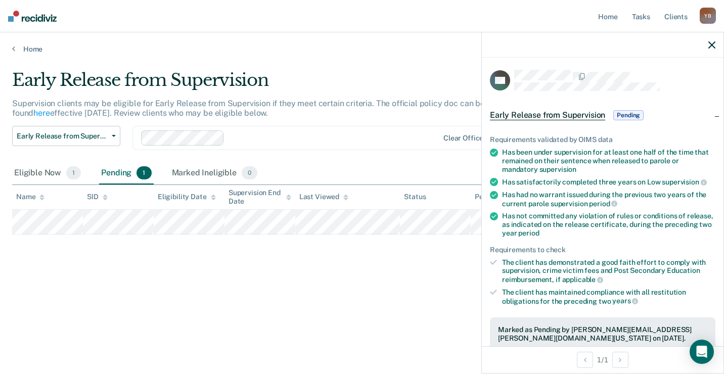 The image size is (724, 374). Describe the element at coordinates (467, 138) in the screenshot. I see `div: Clear officers` at that location.